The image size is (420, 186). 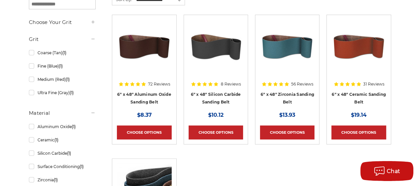 What do you see at coordinates (358, 46) in the screenshot?
I see `img: 6" x 48" Ceramic Sanding Belt` at bounding box center [358, 46].